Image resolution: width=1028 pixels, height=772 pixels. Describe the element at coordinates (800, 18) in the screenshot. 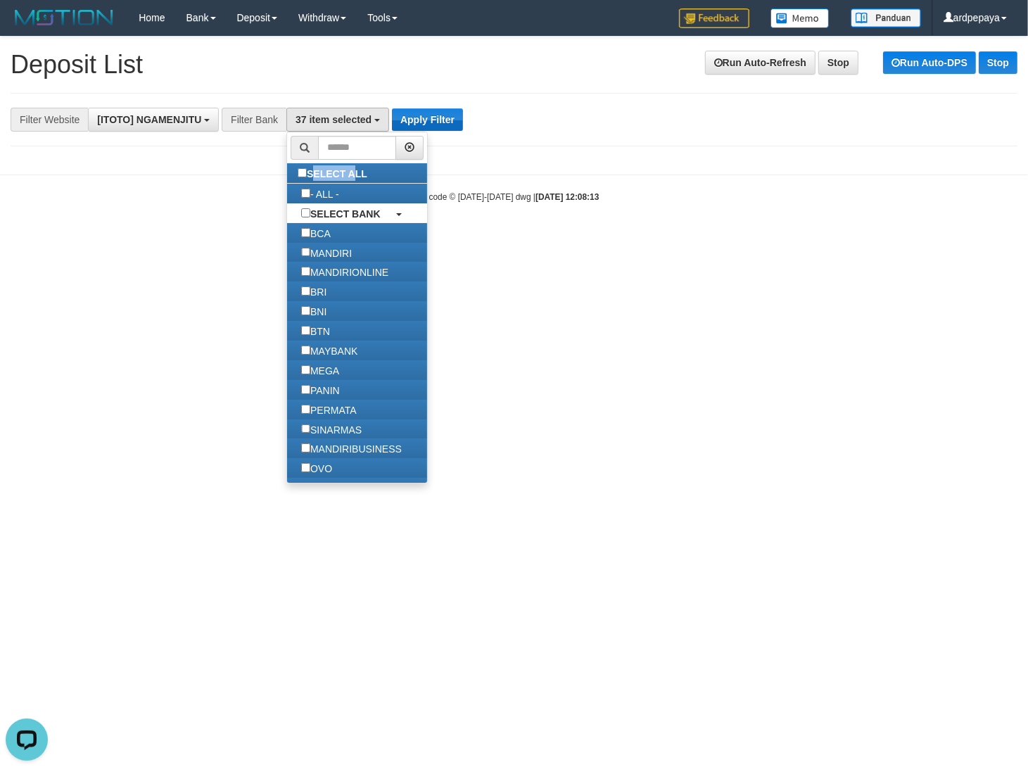

I see `img: Button%20Memo.svg` at that location.